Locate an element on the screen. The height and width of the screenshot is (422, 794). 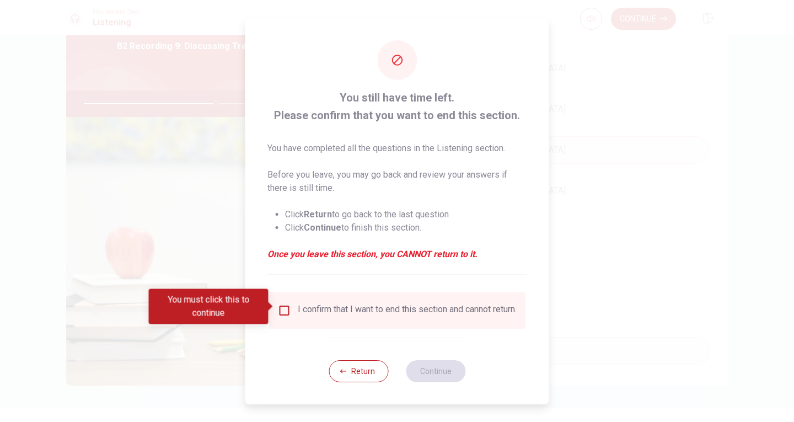
strong: Return is located at coordinates (317, 214).